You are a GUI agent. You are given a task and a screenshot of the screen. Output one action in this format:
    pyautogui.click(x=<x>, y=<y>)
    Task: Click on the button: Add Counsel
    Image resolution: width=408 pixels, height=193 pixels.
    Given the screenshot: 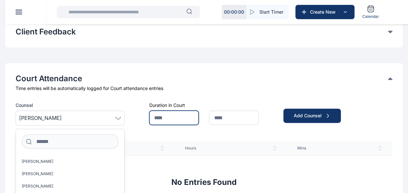 What is the action you would take?
    pyautogui.click(x=312, y=116)
    